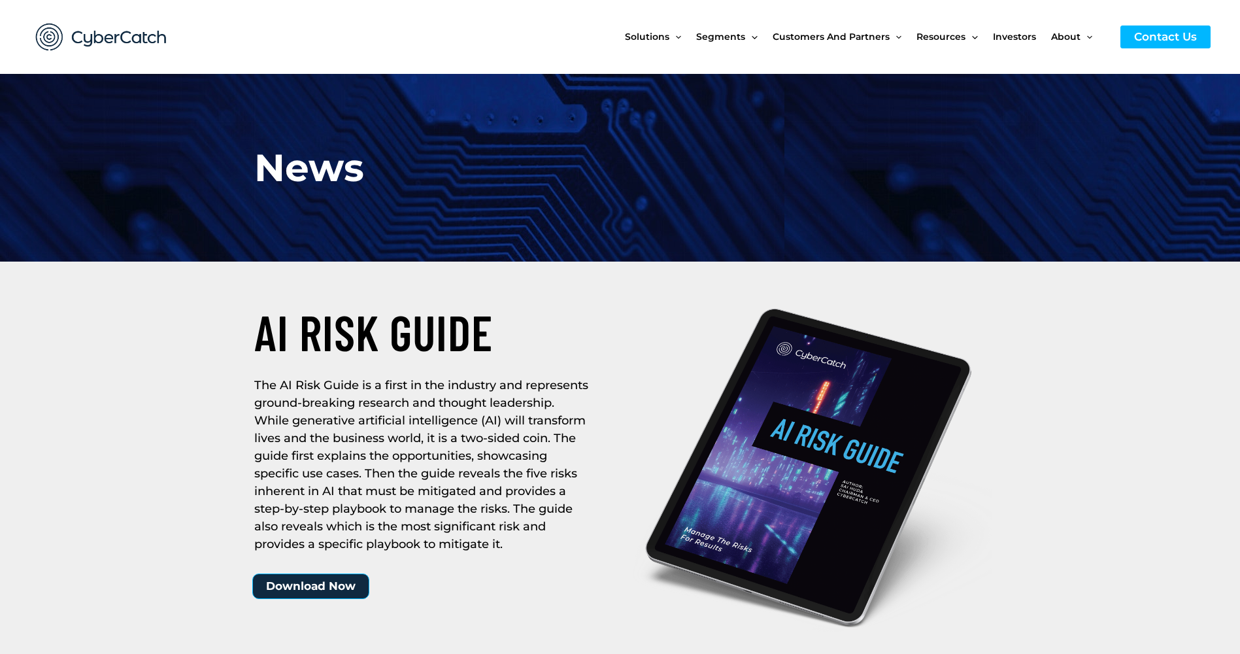  What do you see at coordinates (403, 167) in the screenshot?
I see `h1: News` at bounding box center [403, 167].